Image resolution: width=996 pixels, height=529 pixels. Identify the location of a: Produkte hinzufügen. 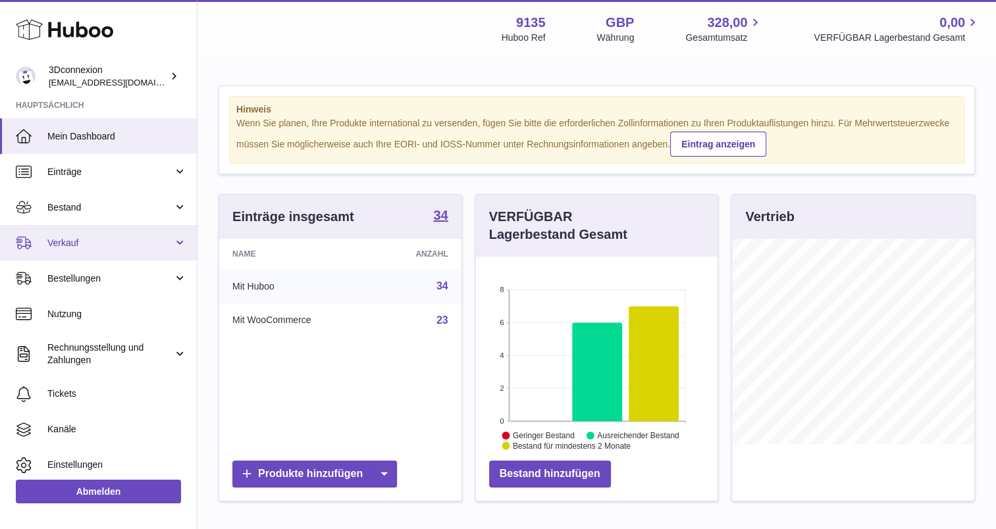
(315, 474).